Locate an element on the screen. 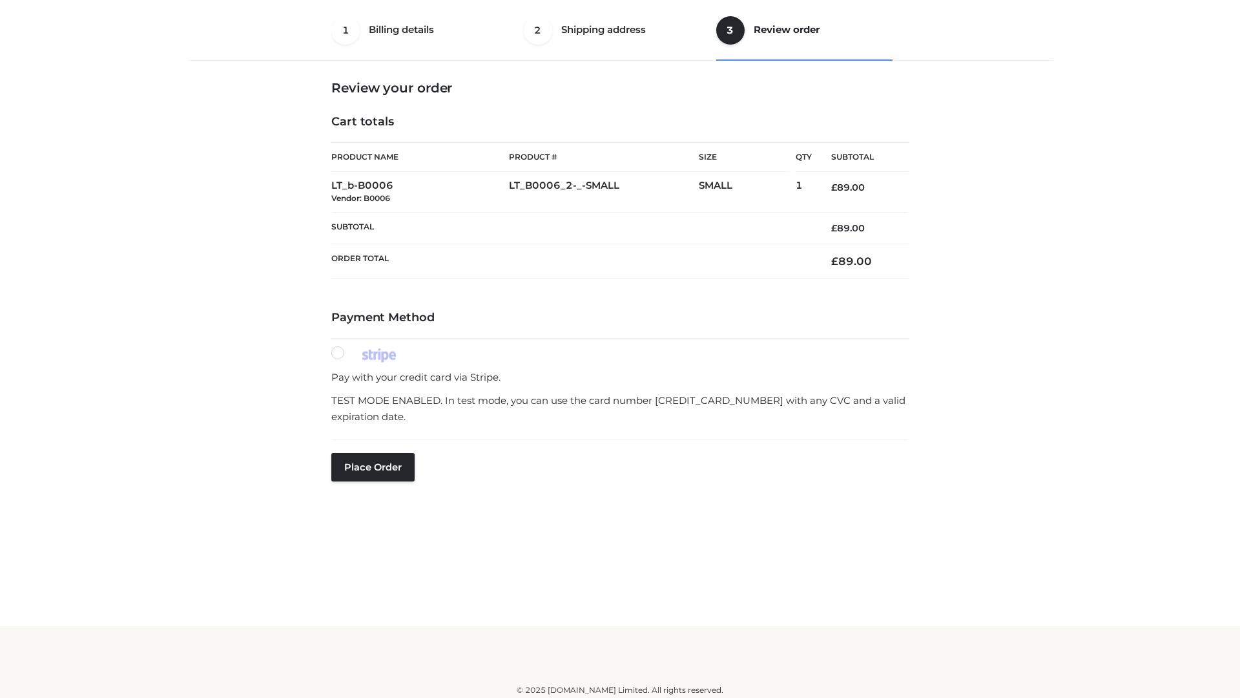  p: Pay with your credit card via Stripe. is located at coordinates (620, 377).